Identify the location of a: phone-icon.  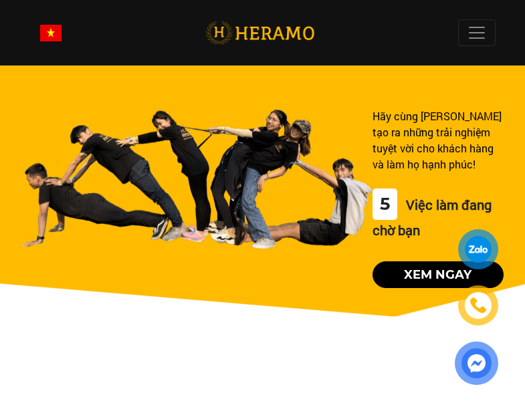
(478, 305).